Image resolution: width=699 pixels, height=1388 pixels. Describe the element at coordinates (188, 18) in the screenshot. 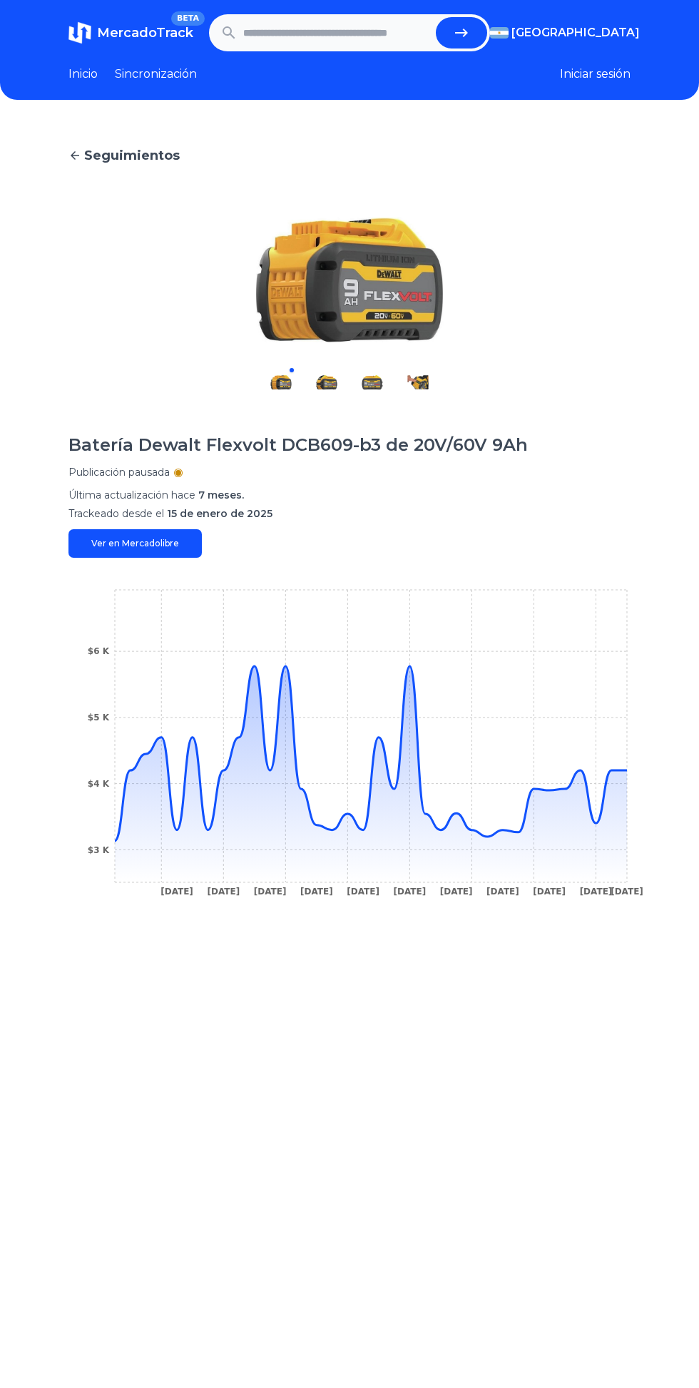

I see `font: BETA` at that location.